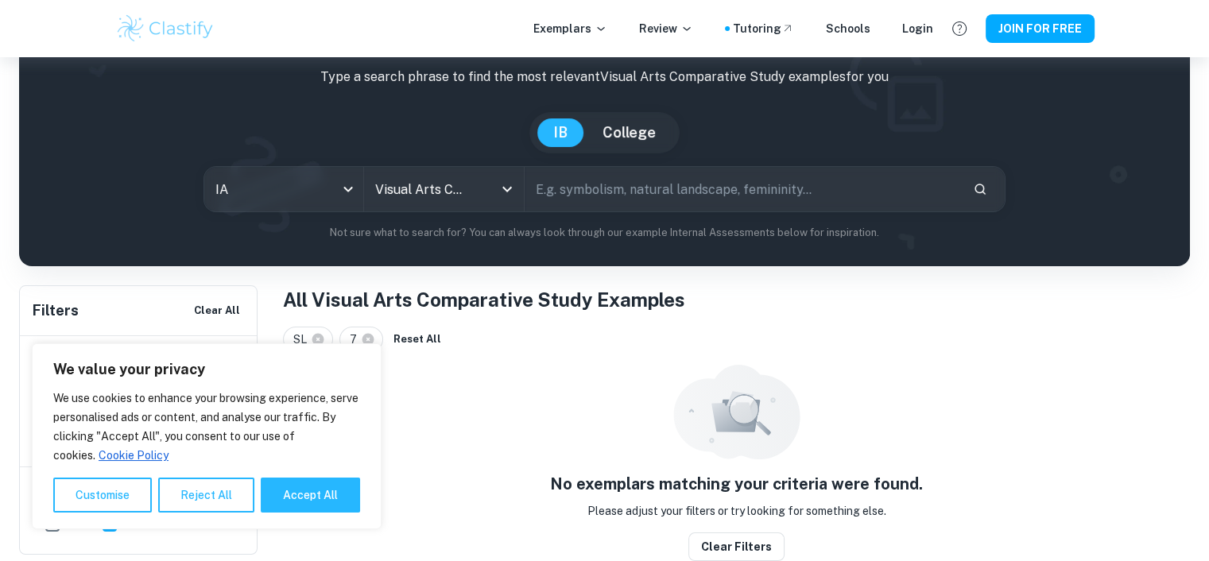 This screenshot has height=561, width=1209. I want to click on div: Schools, so click(848, 29).